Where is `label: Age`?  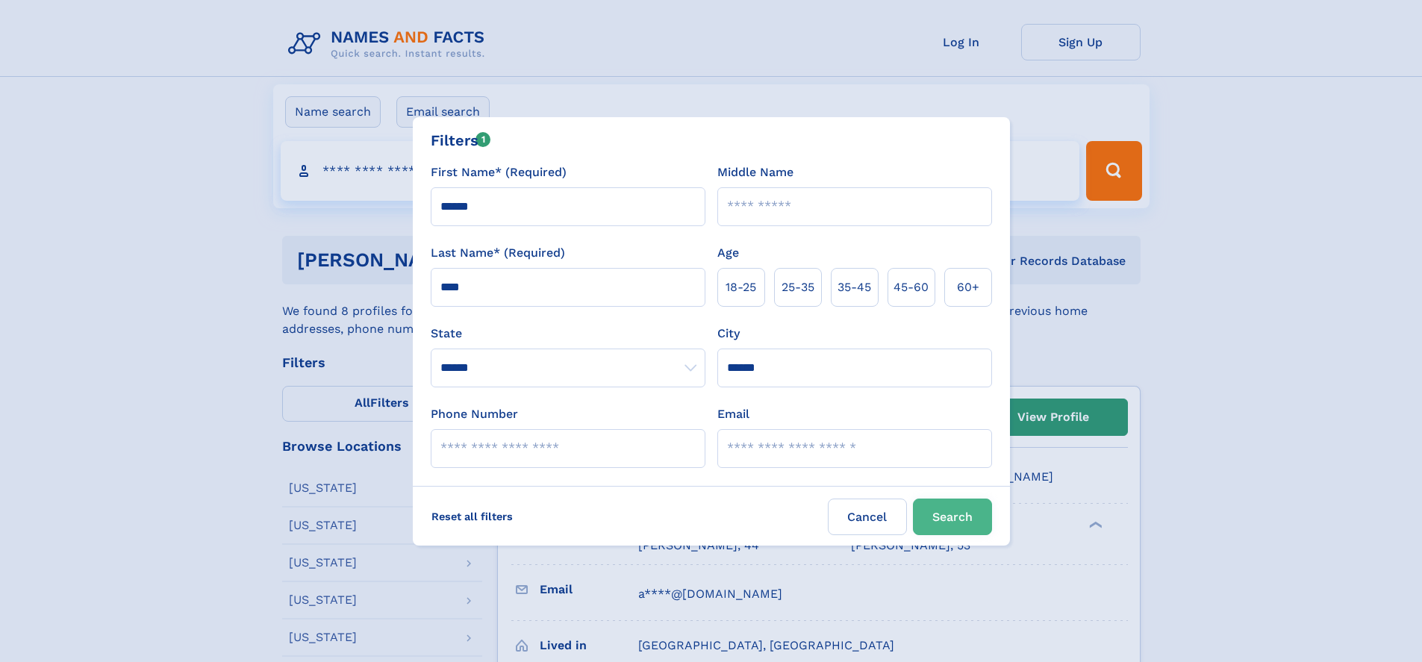
label: Age is located at coordinates (728, 253).